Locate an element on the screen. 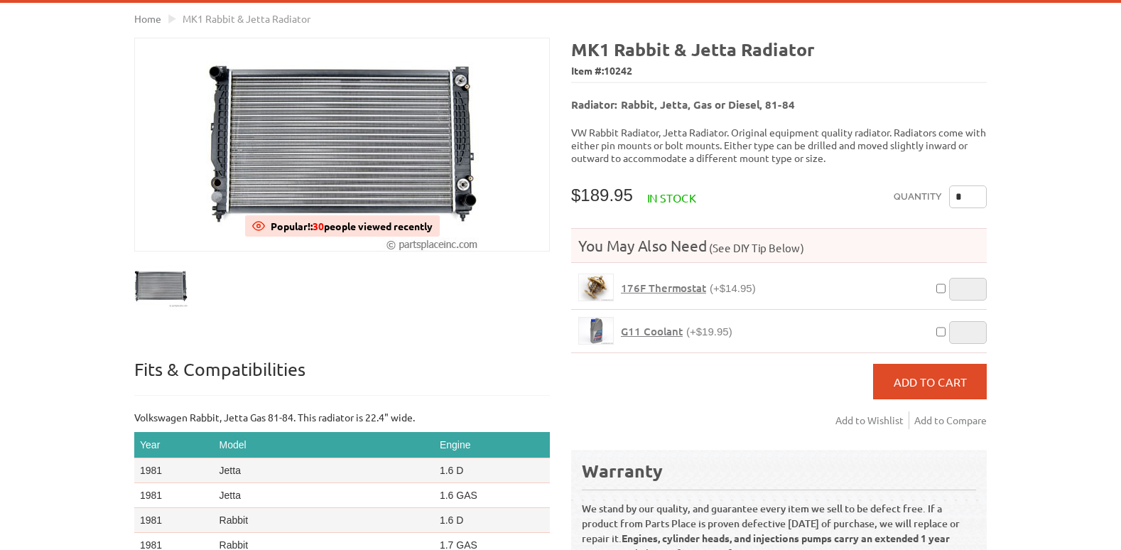 The image size is (1121, 550). span: (+$19.95) is located at coordinates (709, 331).